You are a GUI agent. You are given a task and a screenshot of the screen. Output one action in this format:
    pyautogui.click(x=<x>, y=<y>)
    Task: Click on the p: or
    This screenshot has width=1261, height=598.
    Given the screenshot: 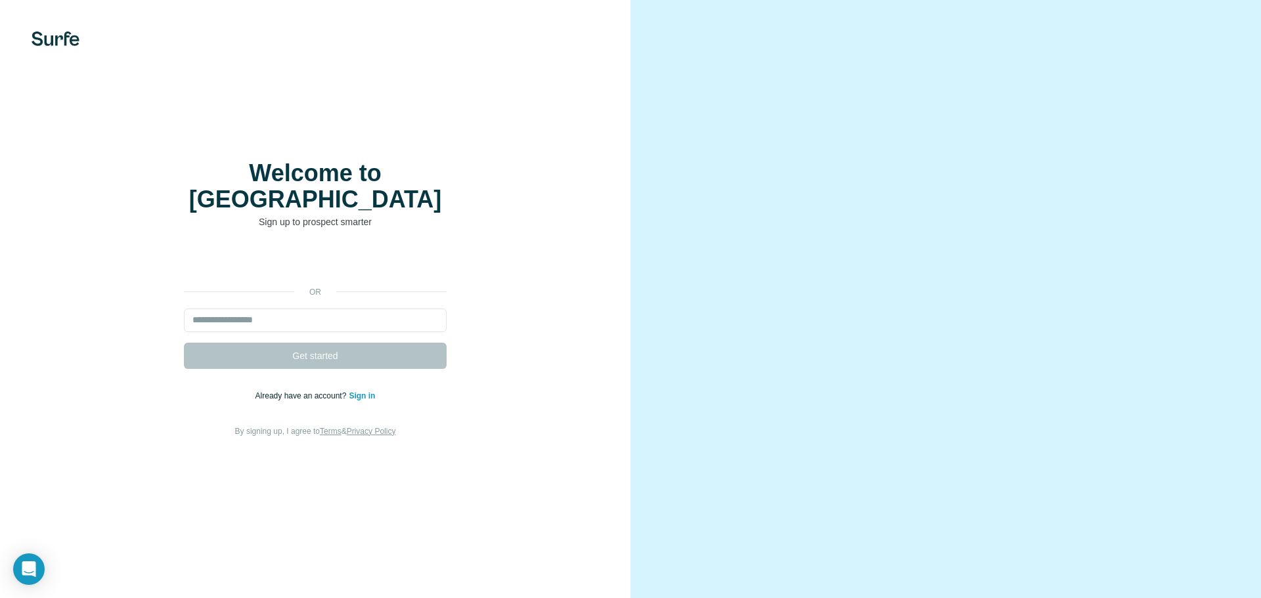 What is the action you would take?
    pyautogui.click(x=315, y=292)
    